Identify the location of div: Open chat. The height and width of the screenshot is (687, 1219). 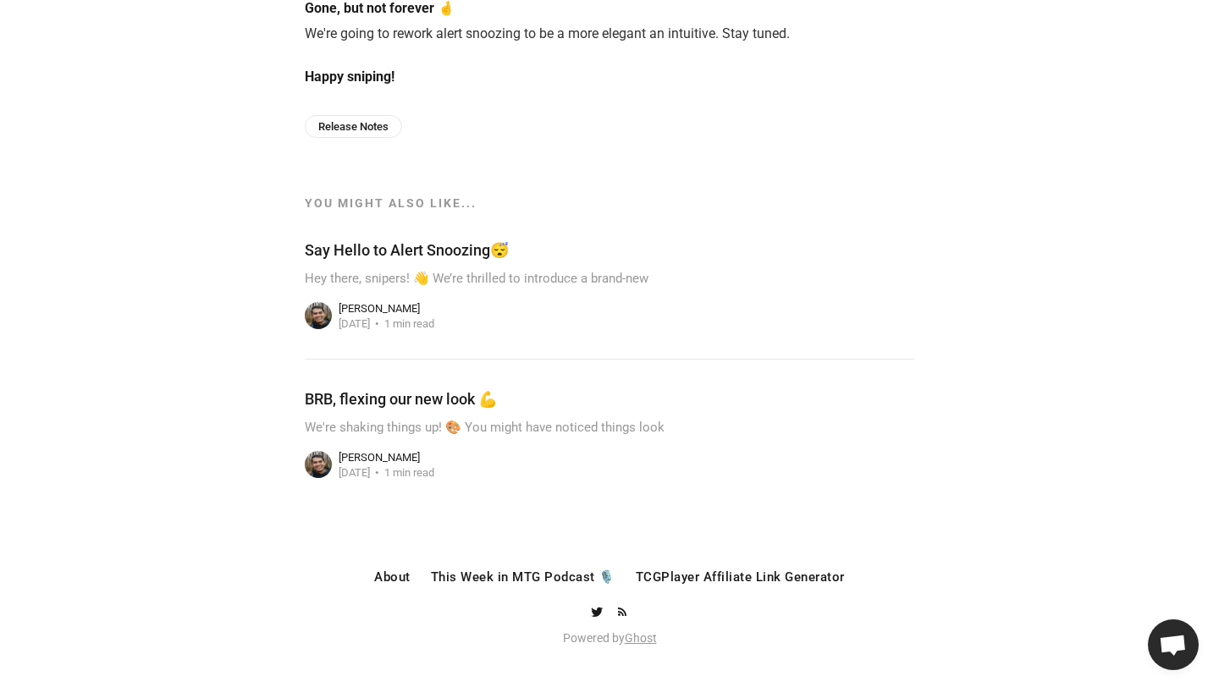
(1173, 645).